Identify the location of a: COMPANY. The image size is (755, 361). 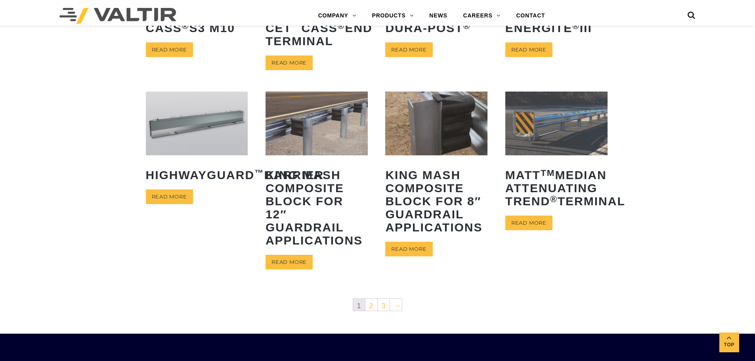
(337, 16).